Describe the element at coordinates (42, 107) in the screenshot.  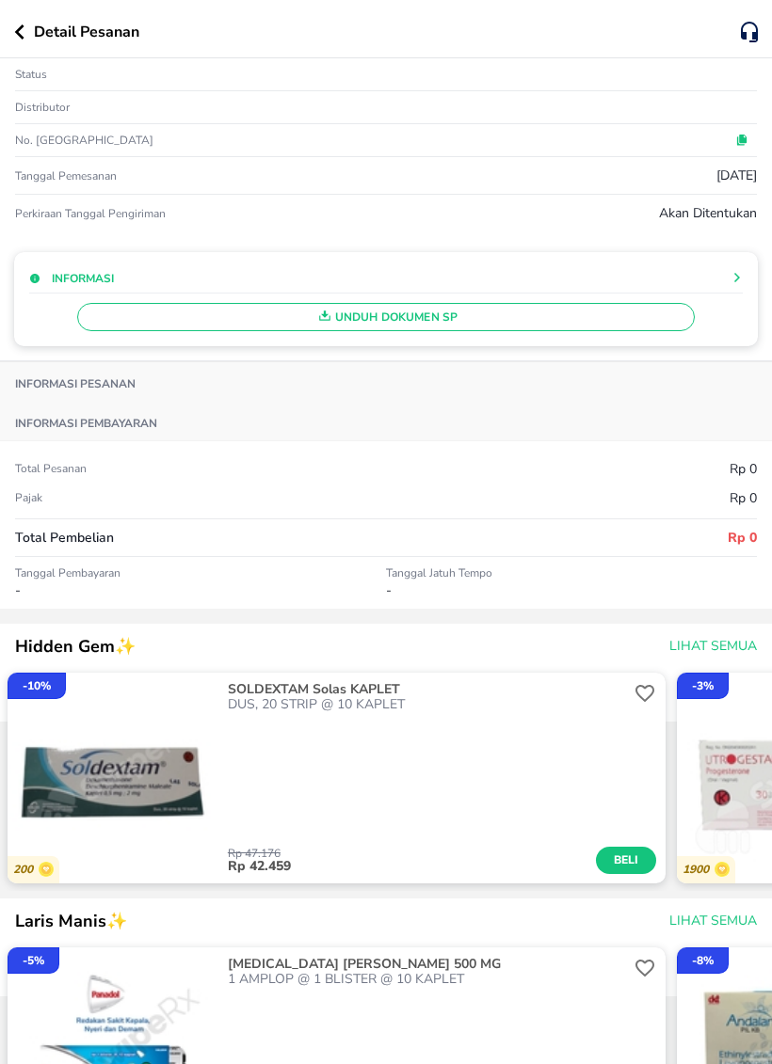
I see `p: Distributor` at that location.